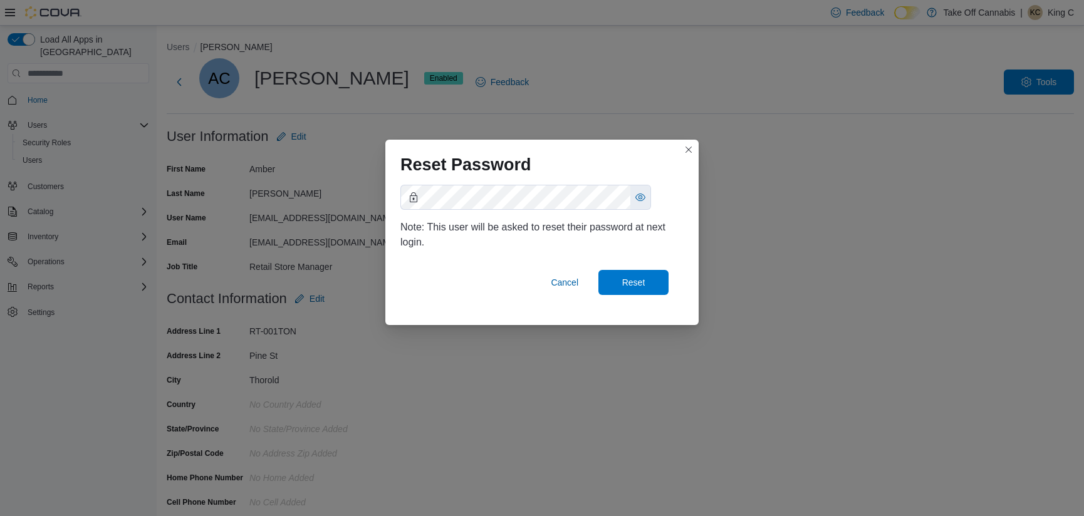 The height and width of the screenshot is (516, 1084). What do you see at coordinates (633, 283) in the screenshot?
I see `button: Reset` at bounding box center [633, 283].